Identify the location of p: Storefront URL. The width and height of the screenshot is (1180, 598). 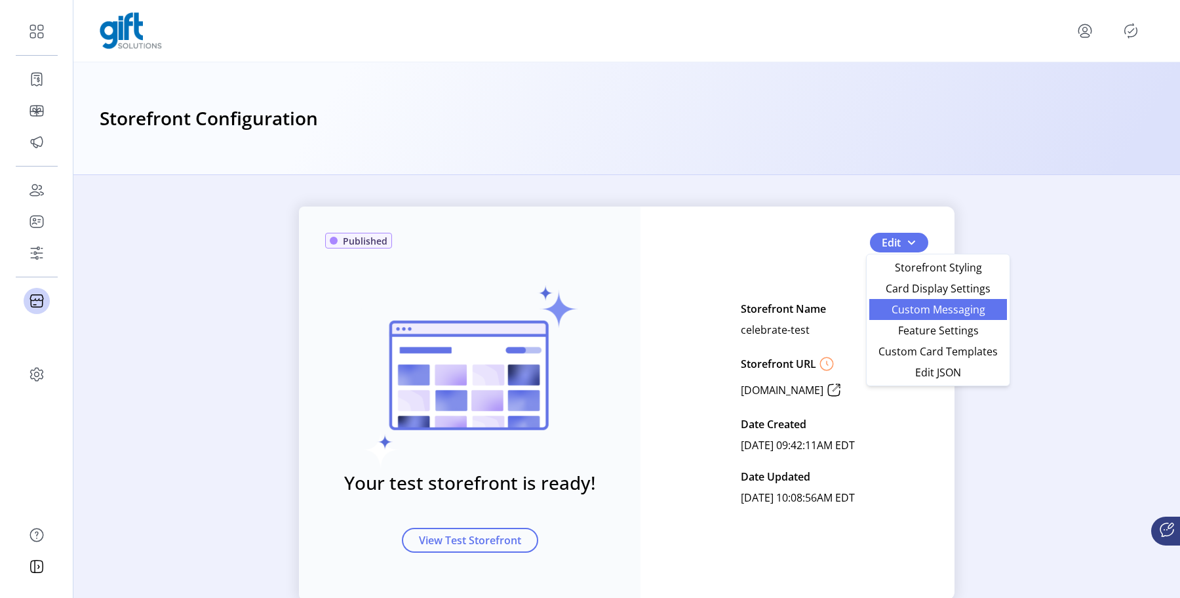
(778, 364).